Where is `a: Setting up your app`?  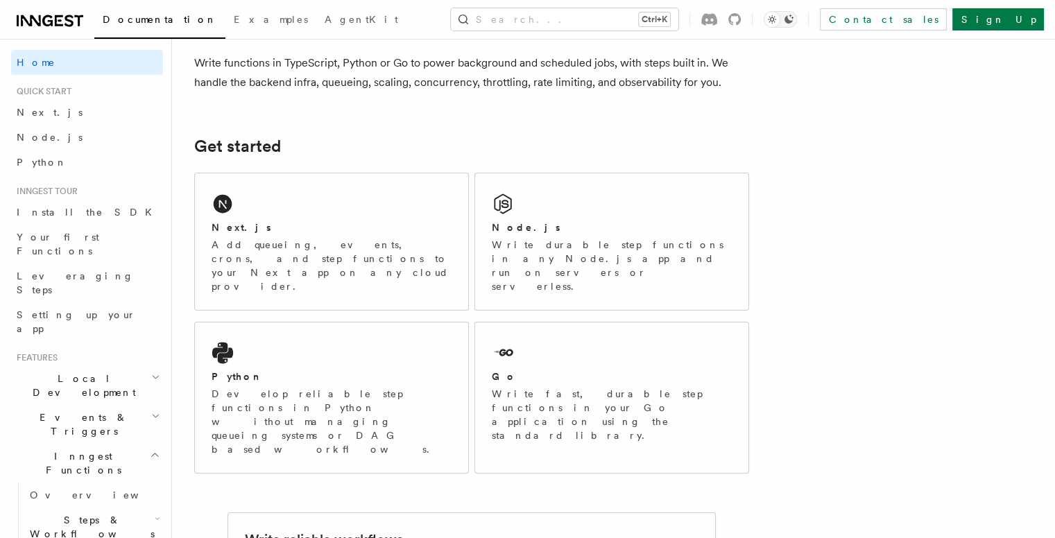 a: Setting up your app is located at coordinates (87, 322).